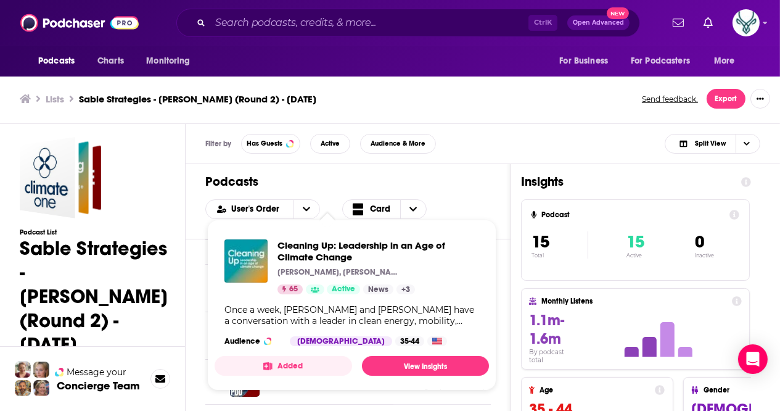  Describe the element at coordinates (598, 23) in the screenshot. I see `button: Open AdvancedNew` at that location.